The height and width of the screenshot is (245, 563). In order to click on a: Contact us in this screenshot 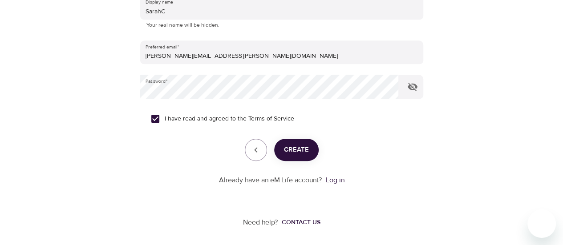, I will do `click(299, 222)`.